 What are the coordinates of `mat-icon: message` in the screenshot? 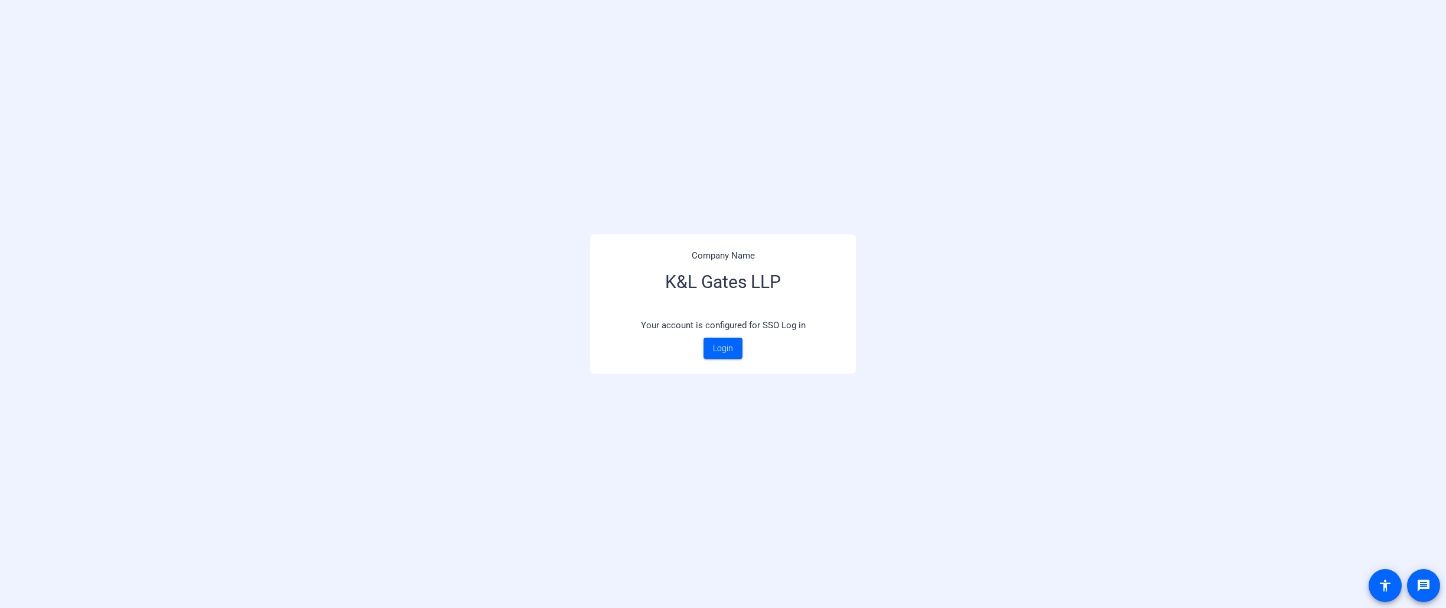 It's located at (1424, 586).